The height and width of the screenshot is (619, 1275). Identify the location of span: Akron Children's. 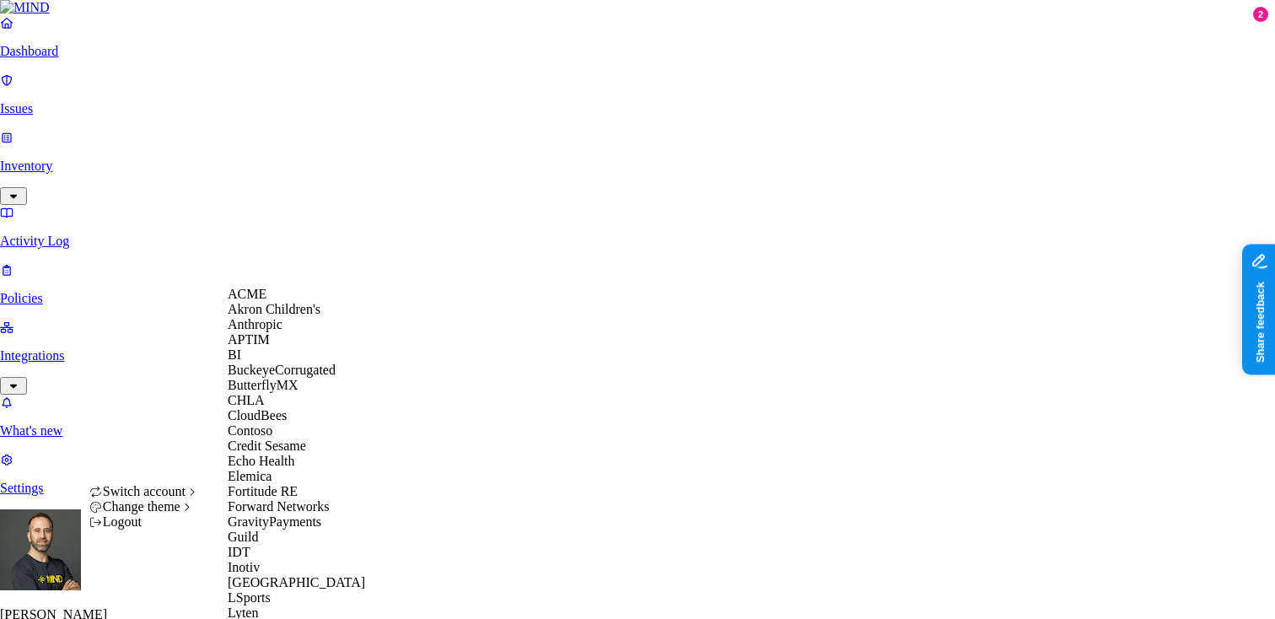
(274, 309).